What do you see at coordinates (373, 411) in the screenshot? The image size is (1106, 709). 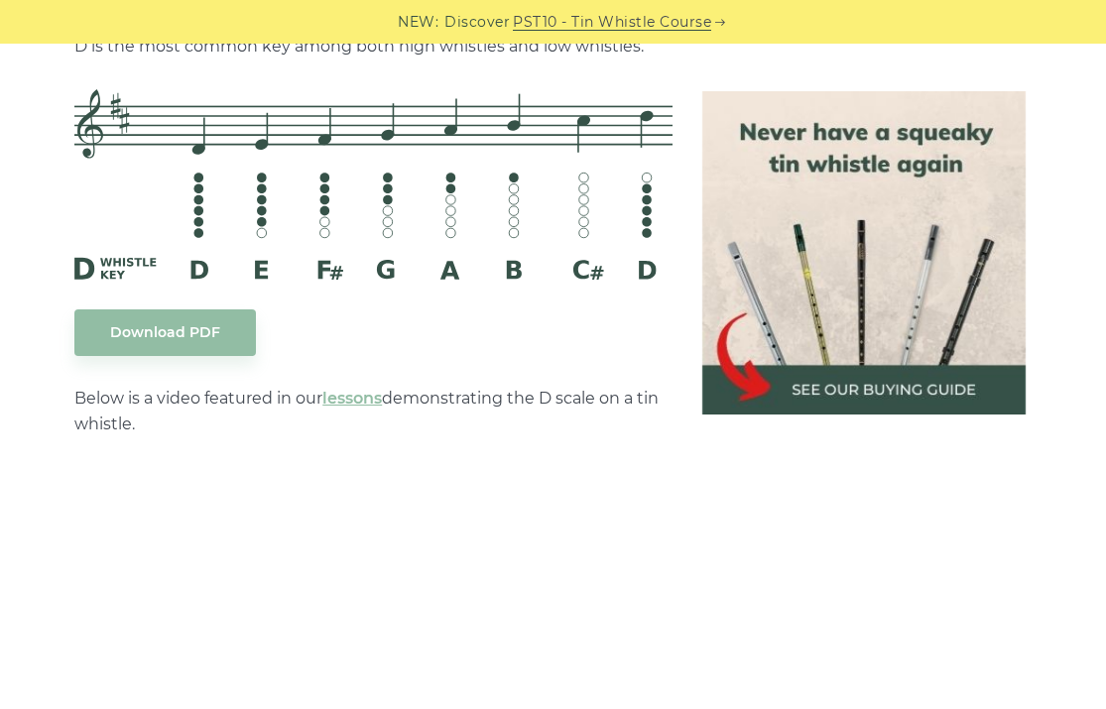 I see `p: Below is a video featured in our demonstrating the D scale on a tin whistle.` at bounding box center [373, 411].